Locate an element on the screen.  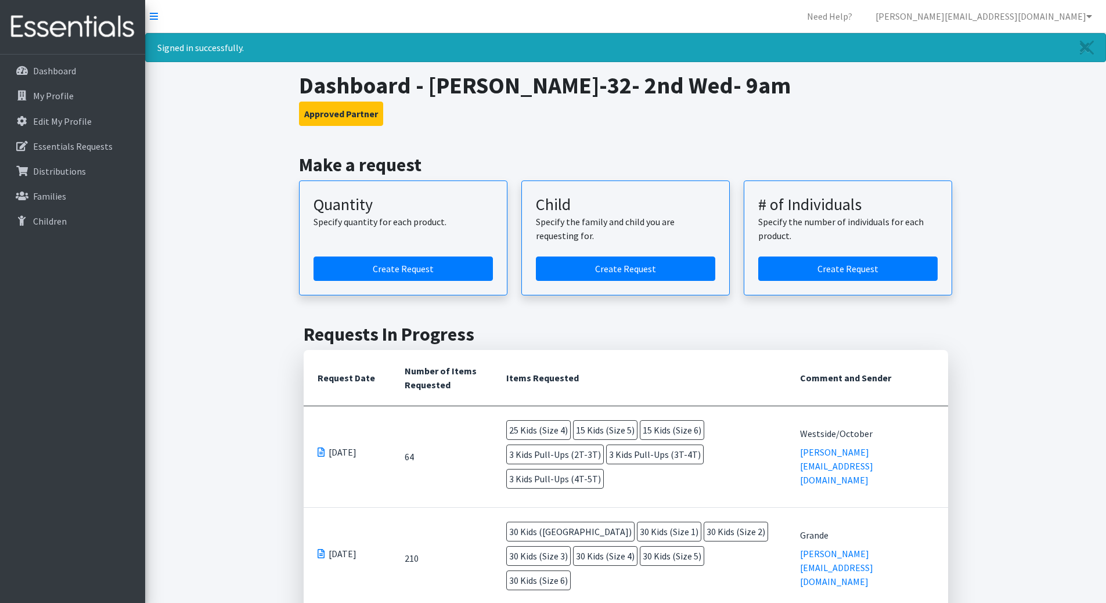
div: Grande is located at coordinates (867, 536).